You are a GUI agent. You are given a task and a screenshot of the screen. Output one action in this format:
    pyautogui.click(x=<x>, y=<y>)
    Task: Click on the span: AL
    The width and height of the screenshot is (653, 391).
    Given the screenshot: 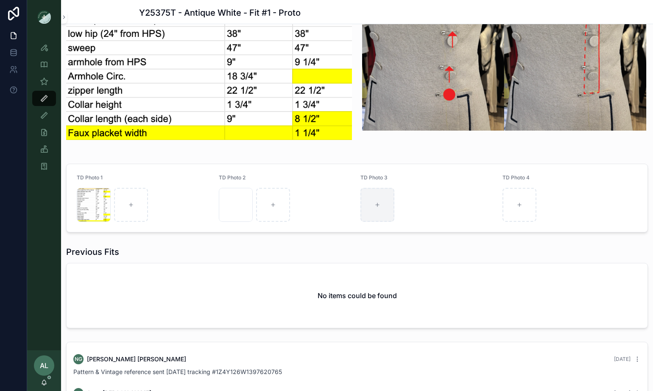 What is the action you would take?
    pyautogui.click(x=44, y=365)
    